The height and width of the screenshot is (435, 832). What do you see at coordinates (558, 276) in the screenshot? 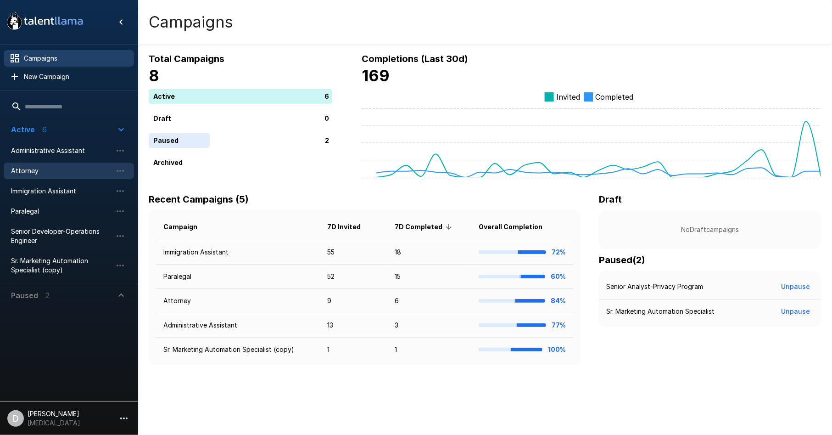
I see `b: 60%` at bounding box center [558, 276].